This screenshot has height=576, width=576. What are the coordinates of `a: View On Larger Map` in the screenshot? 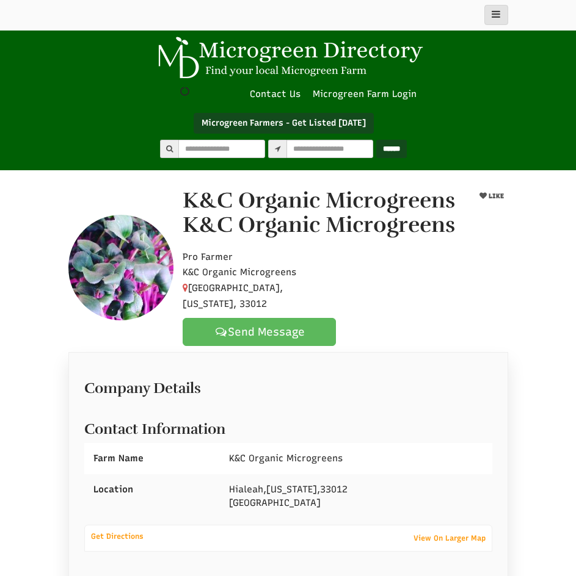 It's located at (449, 539).